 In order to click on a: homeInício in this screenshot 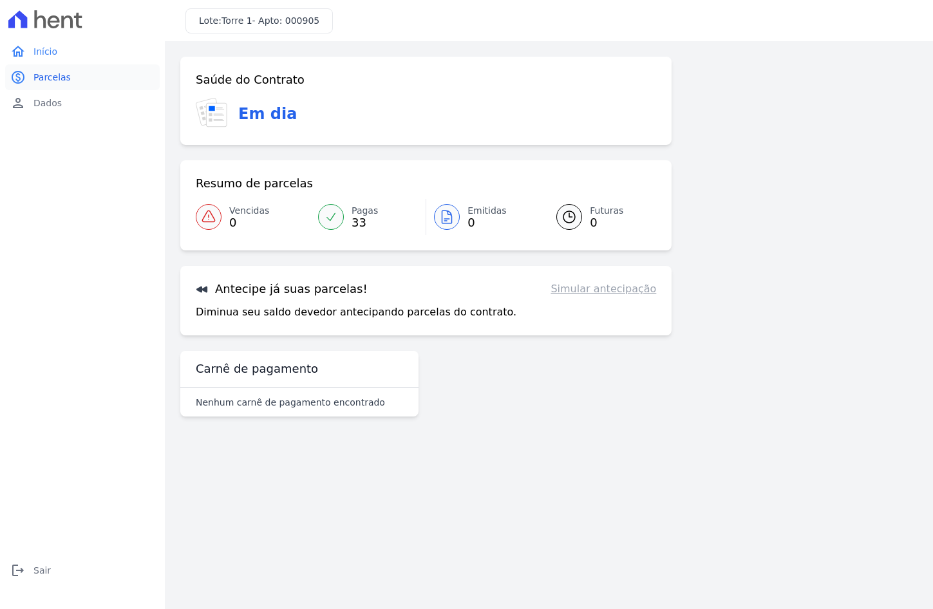, I will do `click(82, 52)`.